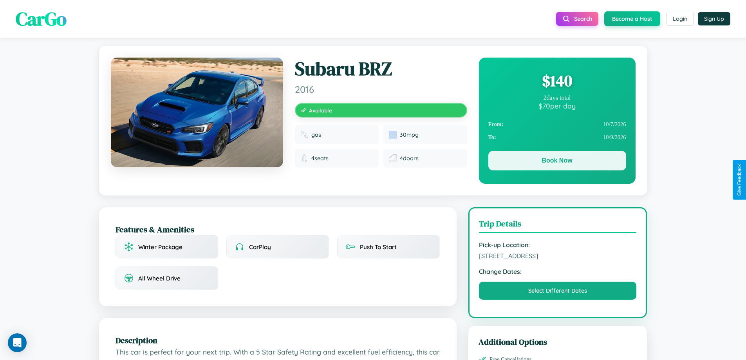 Image resolution: width=746 pixels, height=360 pixels. What do you see at coordinates (260, 247) in the screenshot?
I see `span: CarPlay` at bounding box center [260, 247].